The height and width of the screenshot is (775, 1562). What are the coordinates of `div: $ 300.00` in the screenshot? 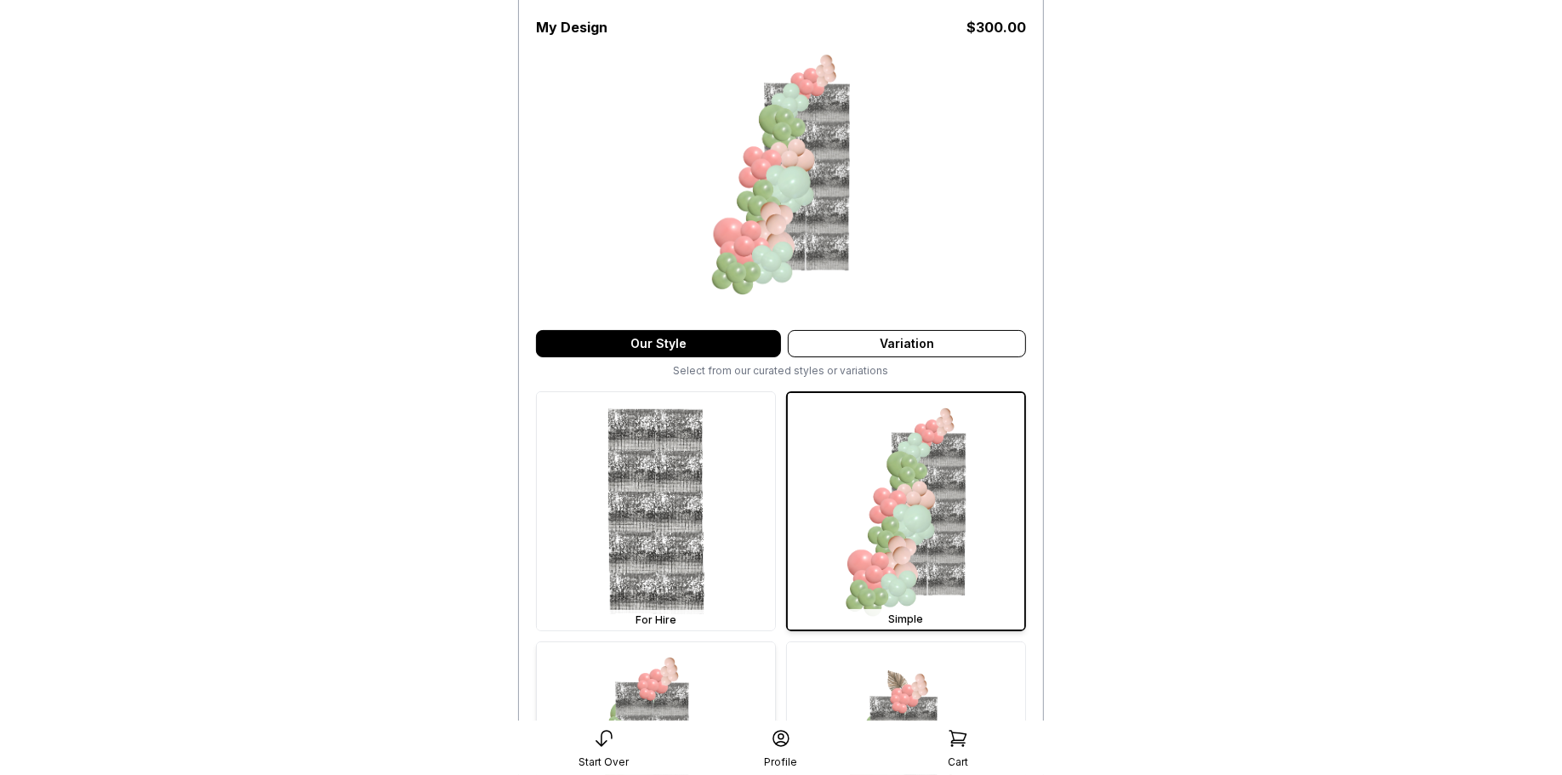 It's located at (997, 27).